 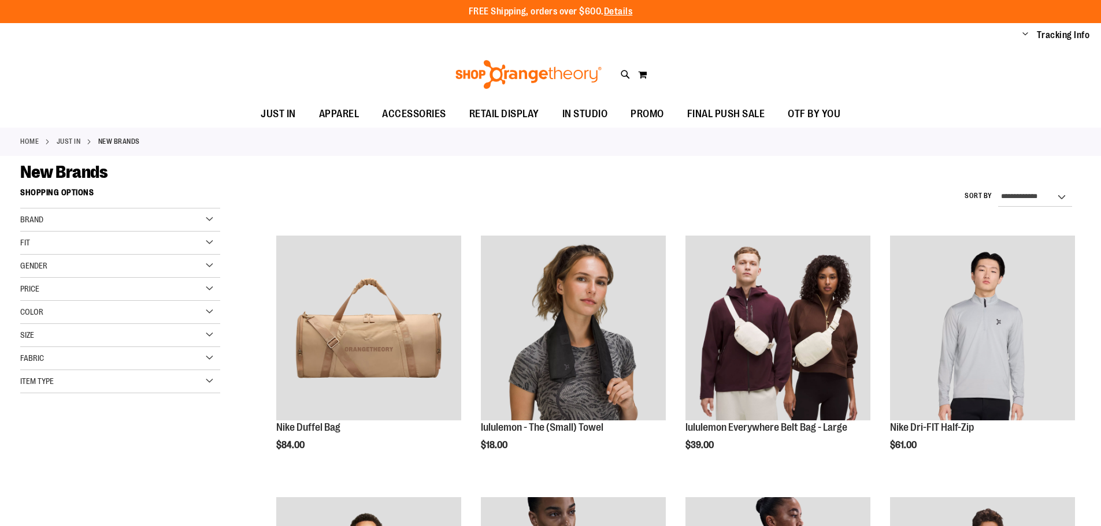 I want to click on a: IN STUDIO, so click(x=585, y=114).